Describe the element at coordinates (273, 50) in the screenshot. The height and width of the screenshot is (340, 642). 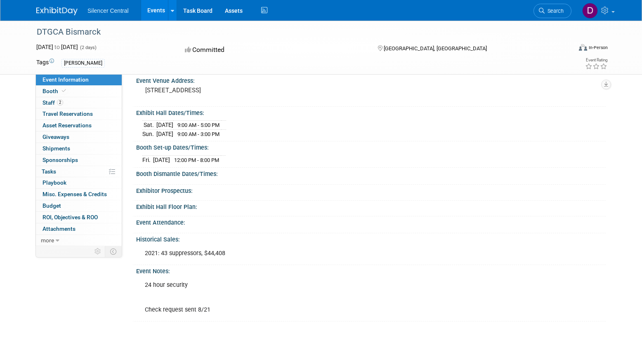
I see `div: Committed` at that location.